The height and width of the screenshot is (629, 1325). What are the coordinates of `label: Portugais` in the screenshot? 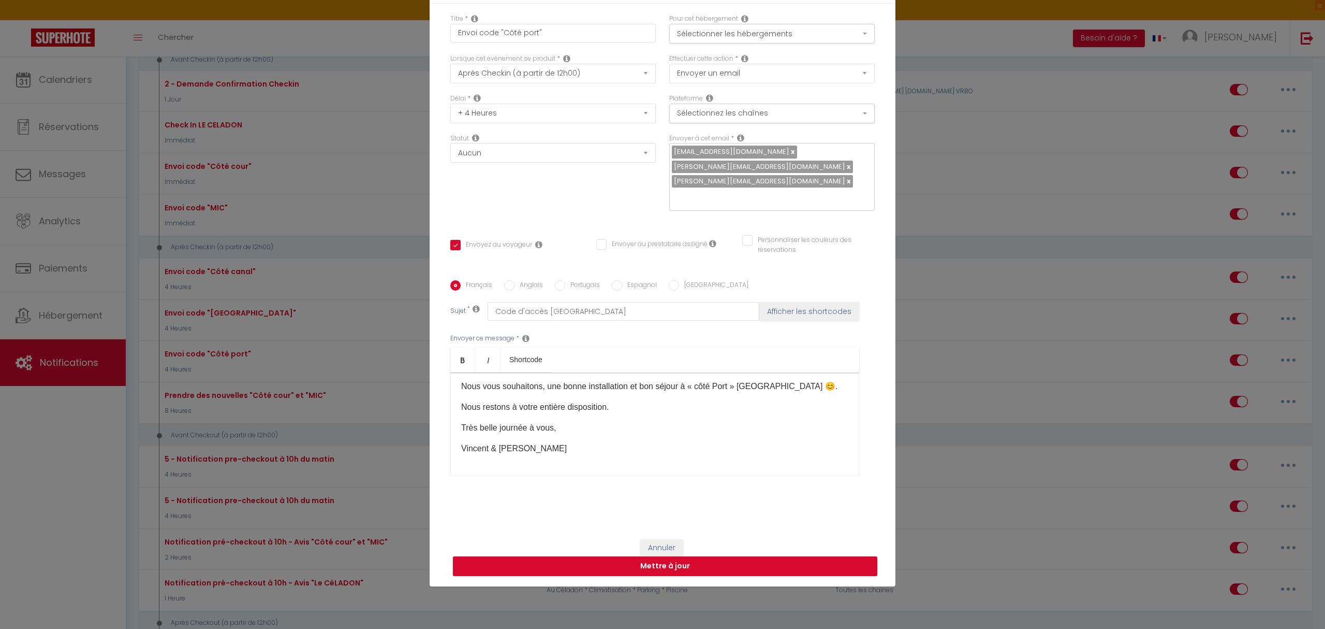 It's located at (582, 286).